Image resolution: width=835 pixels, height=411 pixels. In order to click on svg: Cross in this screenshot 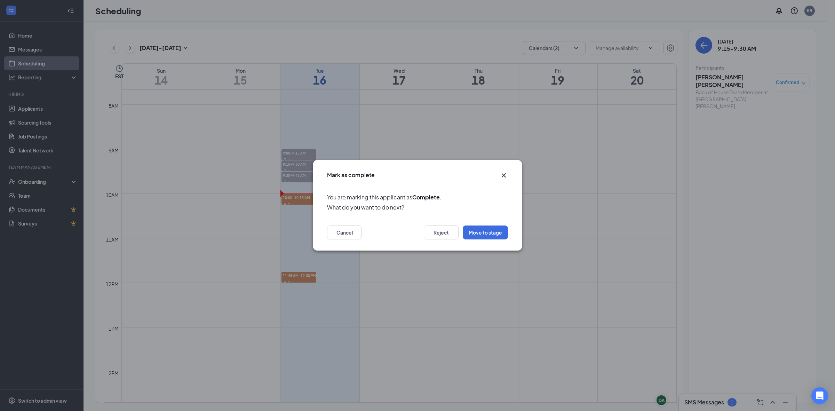, I will do `click(504, 175)`.